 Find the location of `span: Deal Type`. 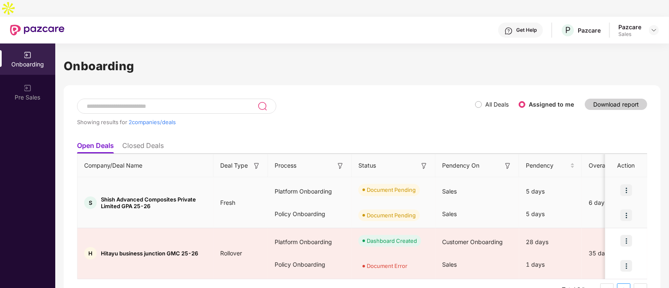

span: Deal Type is located at coordinates (234, 166).